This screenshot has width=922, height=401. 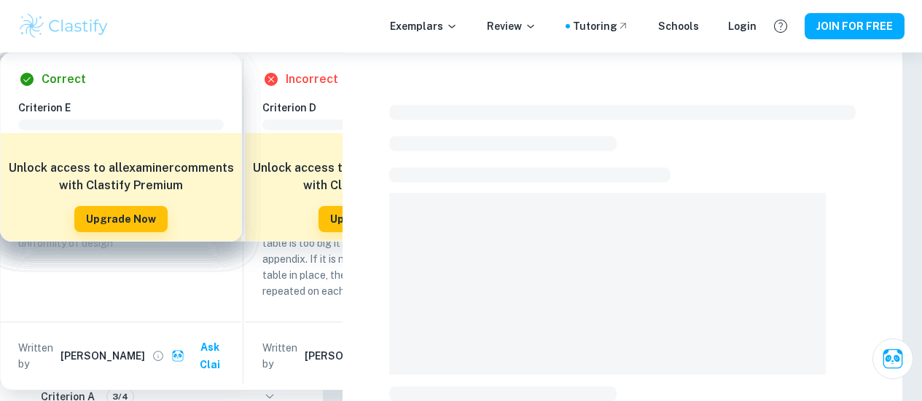 I want to click on h6: Incorrect, so click(x=312, y=79).